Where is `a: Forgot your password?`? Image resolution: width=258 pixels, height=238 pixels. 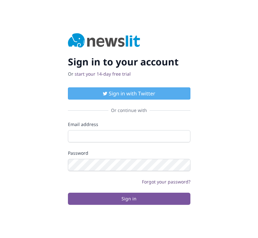
a: Forgot your password? is located at coordinates (166, 181).